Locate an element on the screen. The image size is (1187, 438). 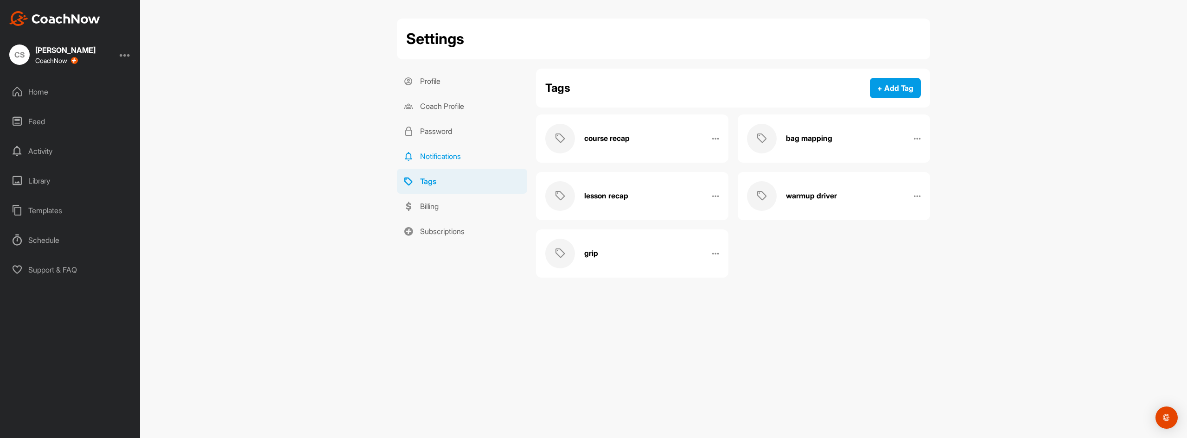
a: Profile is located at coordinates (462, 81).